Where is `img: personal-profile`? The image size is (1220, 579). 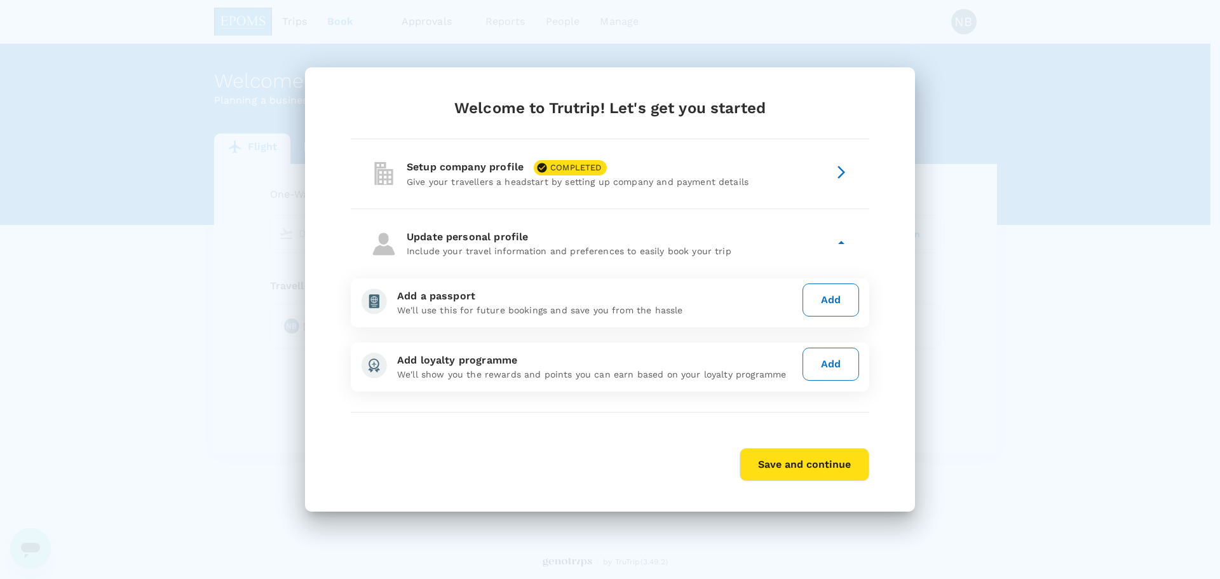 img: personal-profile is located at coordinates (384, 244).